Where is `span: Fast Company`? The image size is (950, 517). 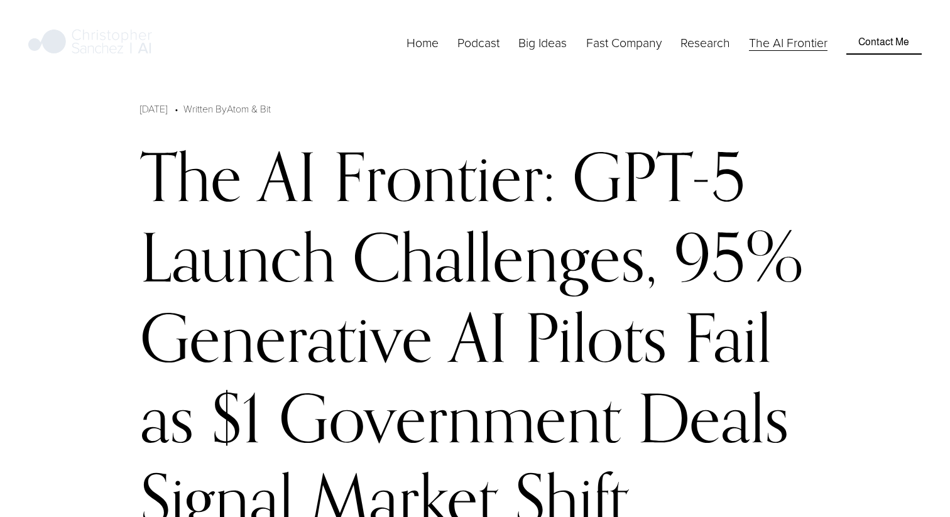
span: Fast Company is located at coordinates (624, 42).